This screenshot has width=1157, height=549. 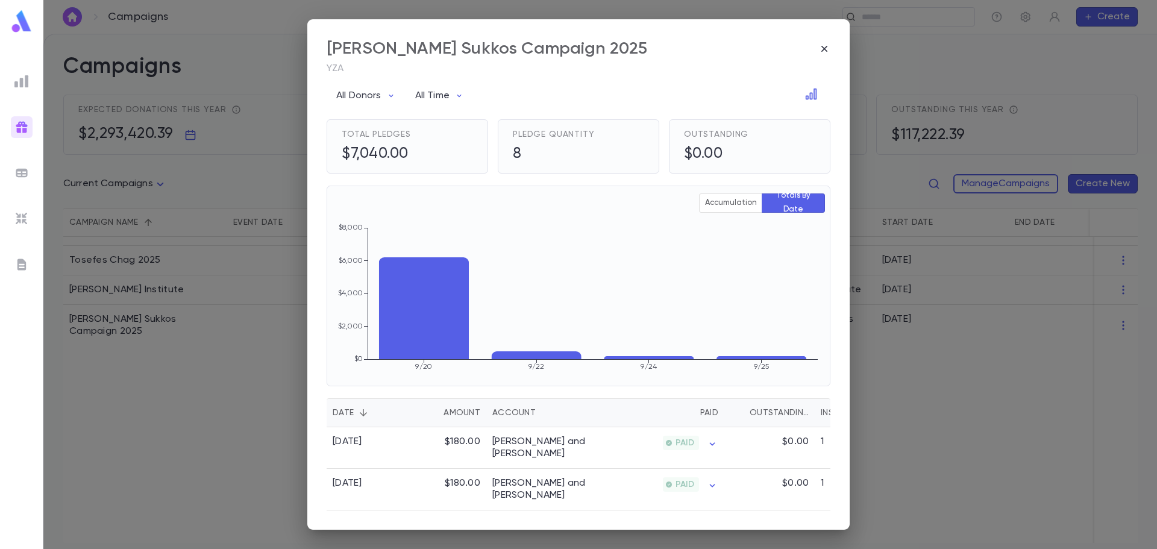 I want to click on span: Outstanding, so click(x=716, y=134).